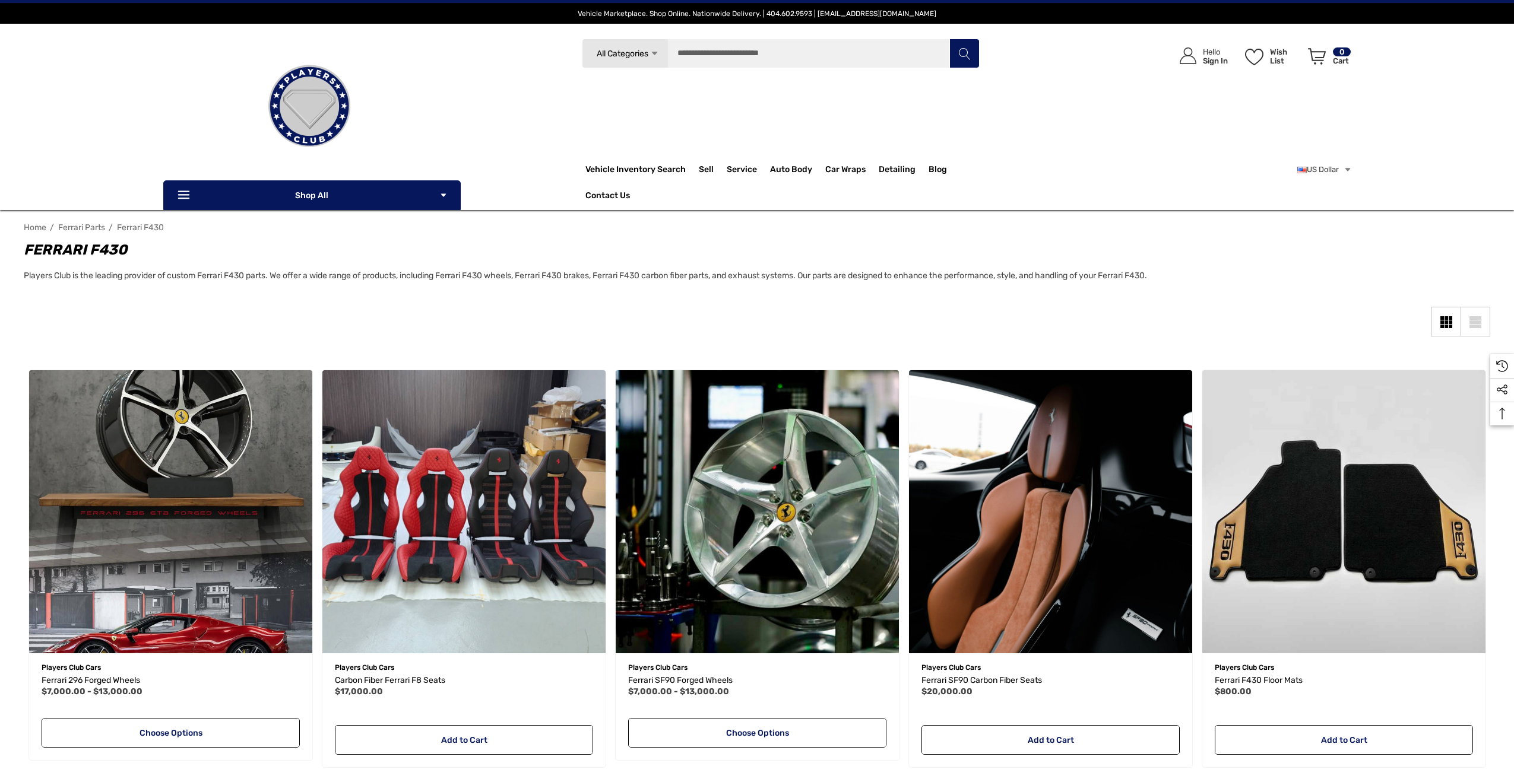 Image resolution: width=1514 pixels, height=779 pixels. I want to click on p: Shop All, so click(312, 195).